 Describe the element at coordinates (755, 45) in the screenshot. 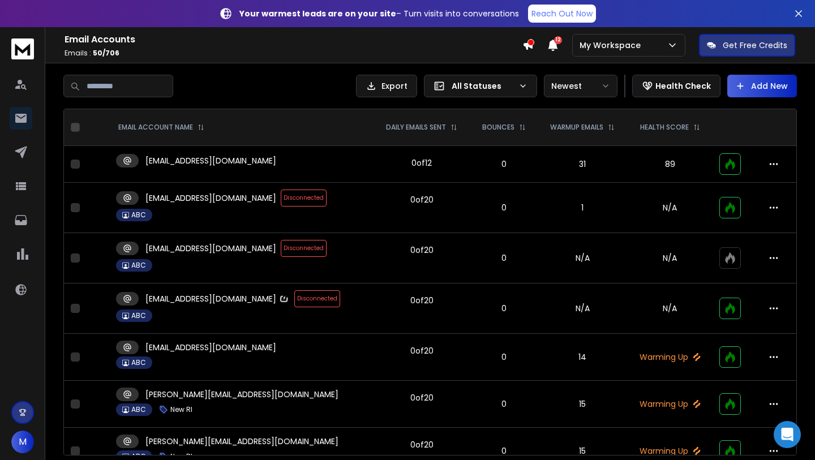

I see `p: Get Free Credits` at that location.